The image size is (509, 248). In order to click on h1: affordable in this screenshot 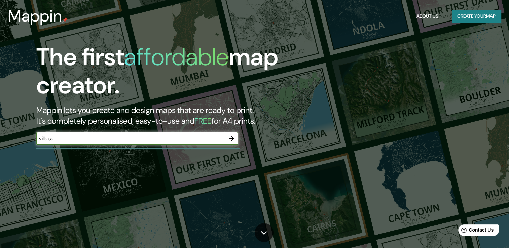, I will do `click(176, 57)`.